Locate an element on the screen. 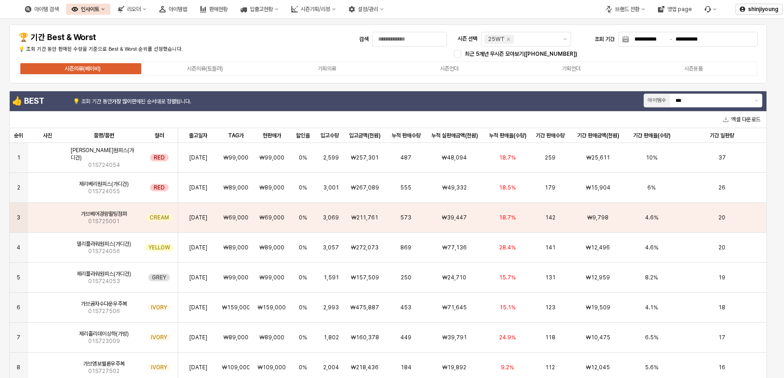 This screenshot has height=378, width=784. span: ₩71,645 is located at coordinates (454, 308).